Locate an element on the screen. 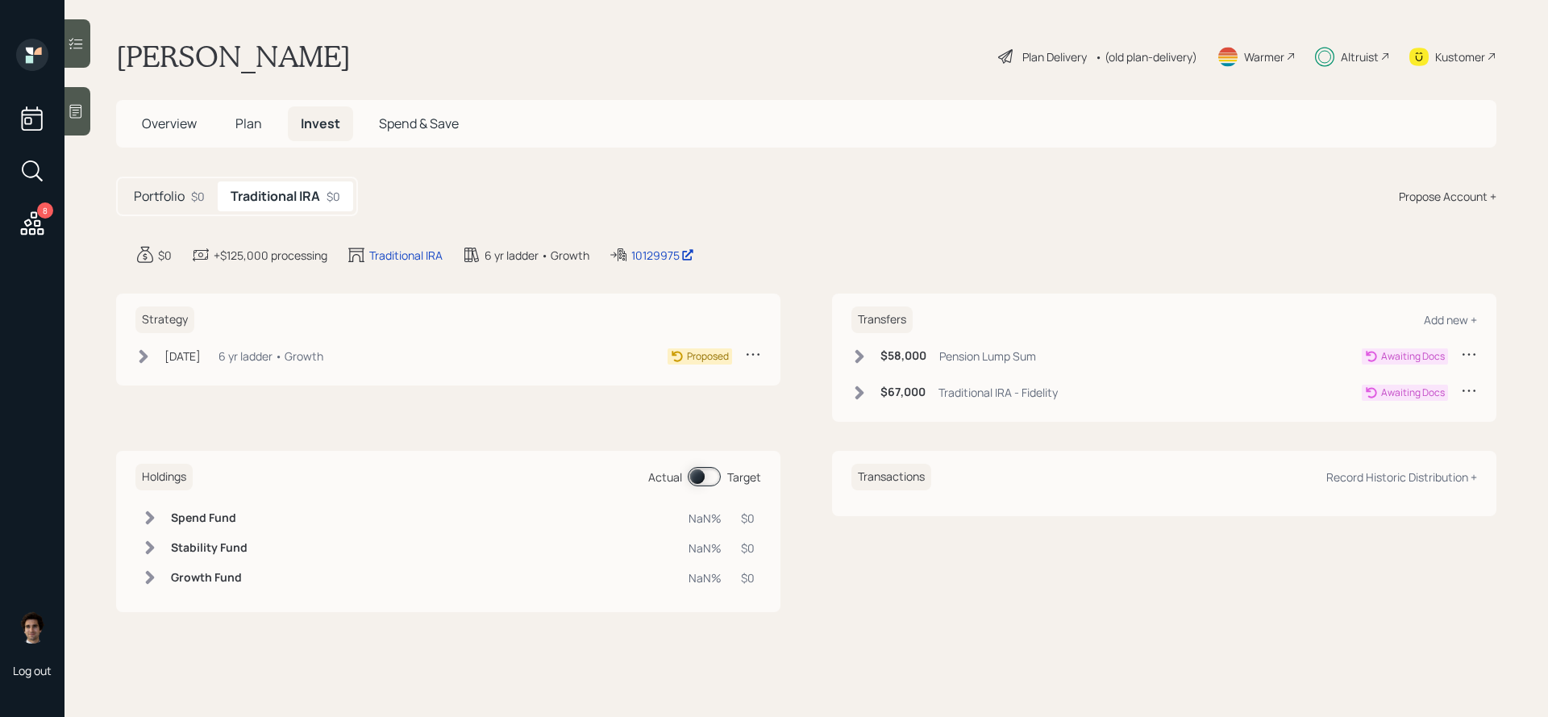 This screenshot has width=1548, height=717. div: Target is located at coordinates (744, 477).